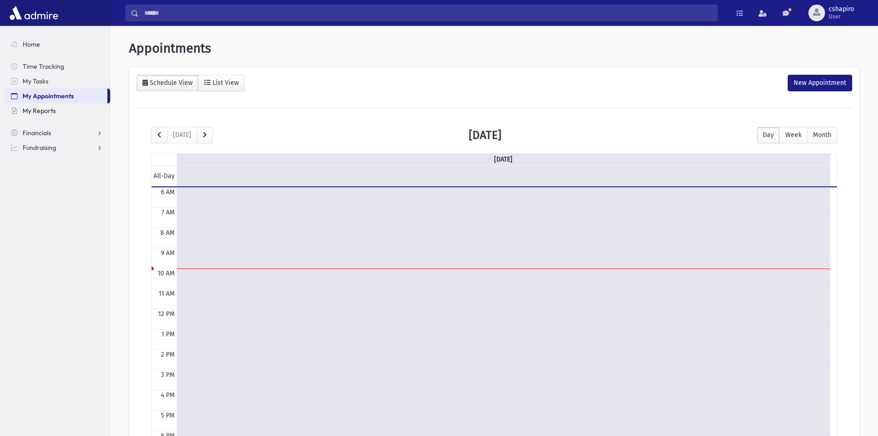 This screenshot has width=878, height=436. I want to click on div: 1 PM, so click(168, 334).